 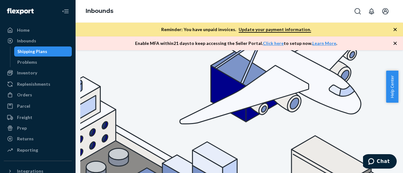 What do you see at coordinates (392, 87) in the screenshot?
I see `button: Help Center` at bounding box center [392, 87].